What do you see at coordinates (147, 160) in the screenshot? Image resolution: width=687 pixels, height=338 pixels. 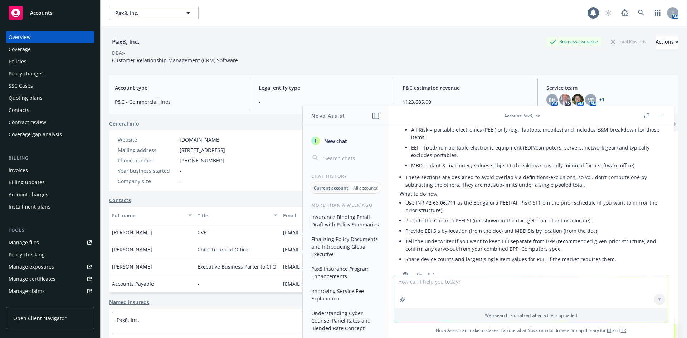 I see `div: Phone number` at bounding box center [147, 160].